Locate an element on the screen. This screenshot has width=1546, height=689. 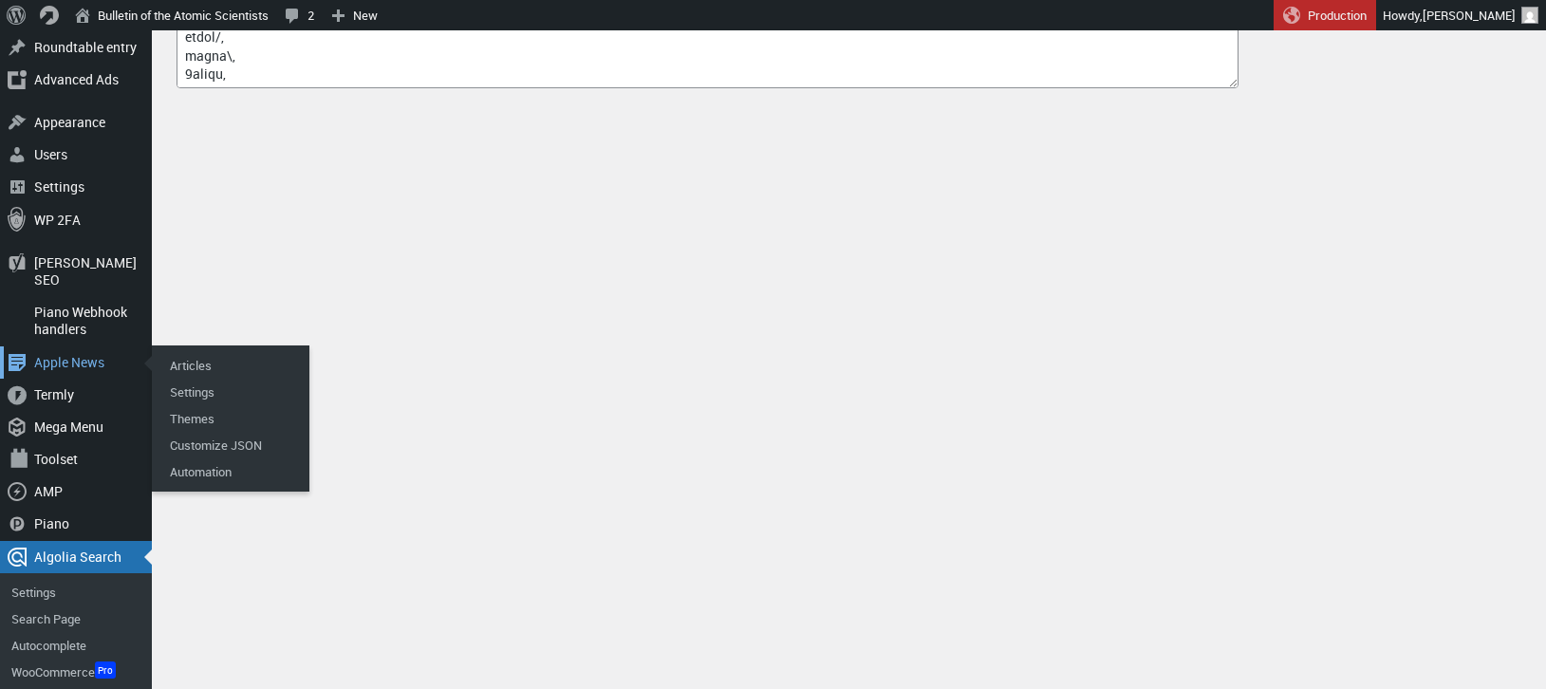
a: Articles is located at coordinates (233, 365).